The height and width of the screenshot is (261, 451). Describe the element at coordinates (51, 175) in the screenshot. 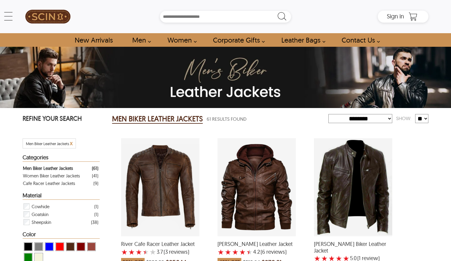

I see `div: Women Biker Leather Jackets` at that location.